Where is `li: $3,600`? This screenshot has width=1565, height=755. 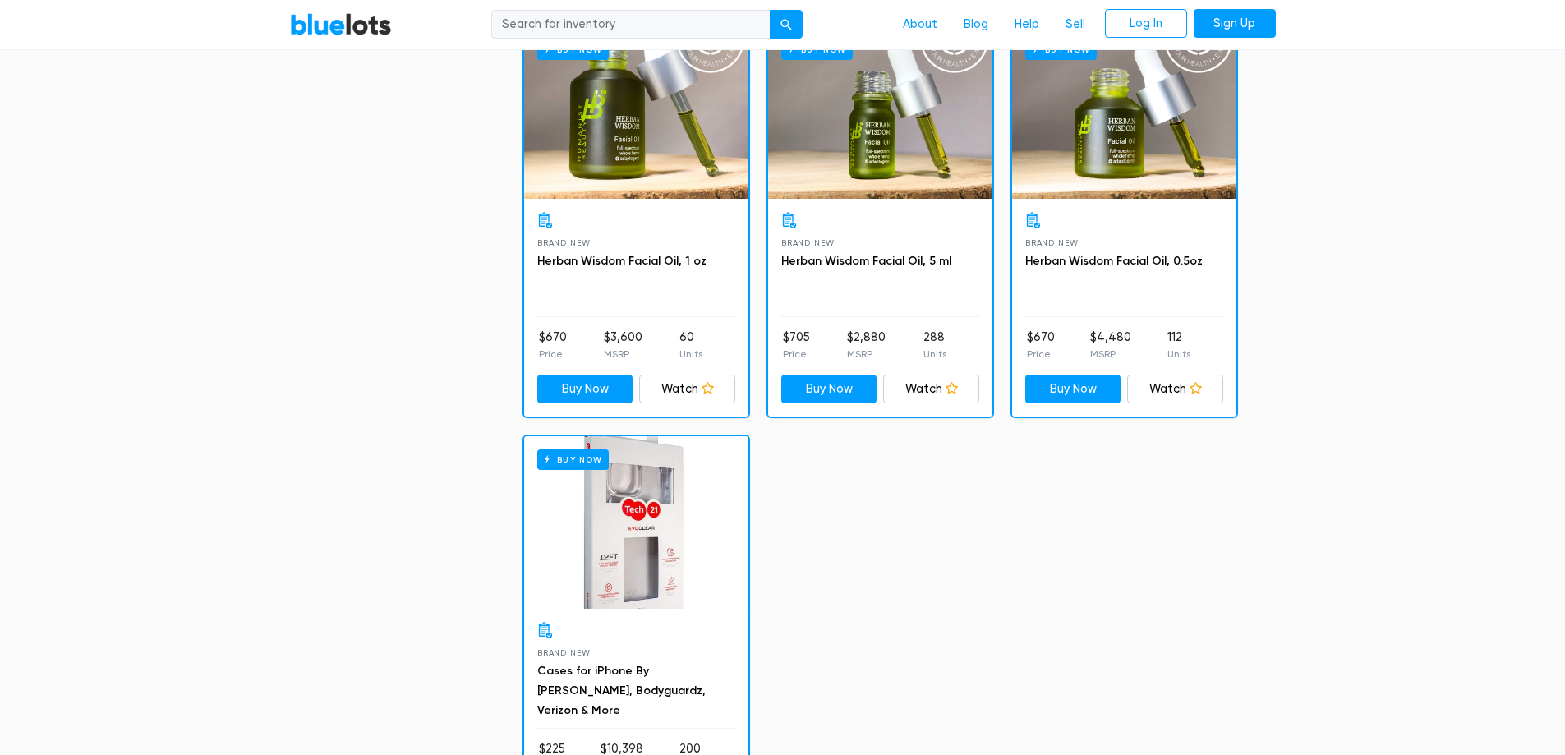 li: $3,600 is located at coordinates (623, 345).